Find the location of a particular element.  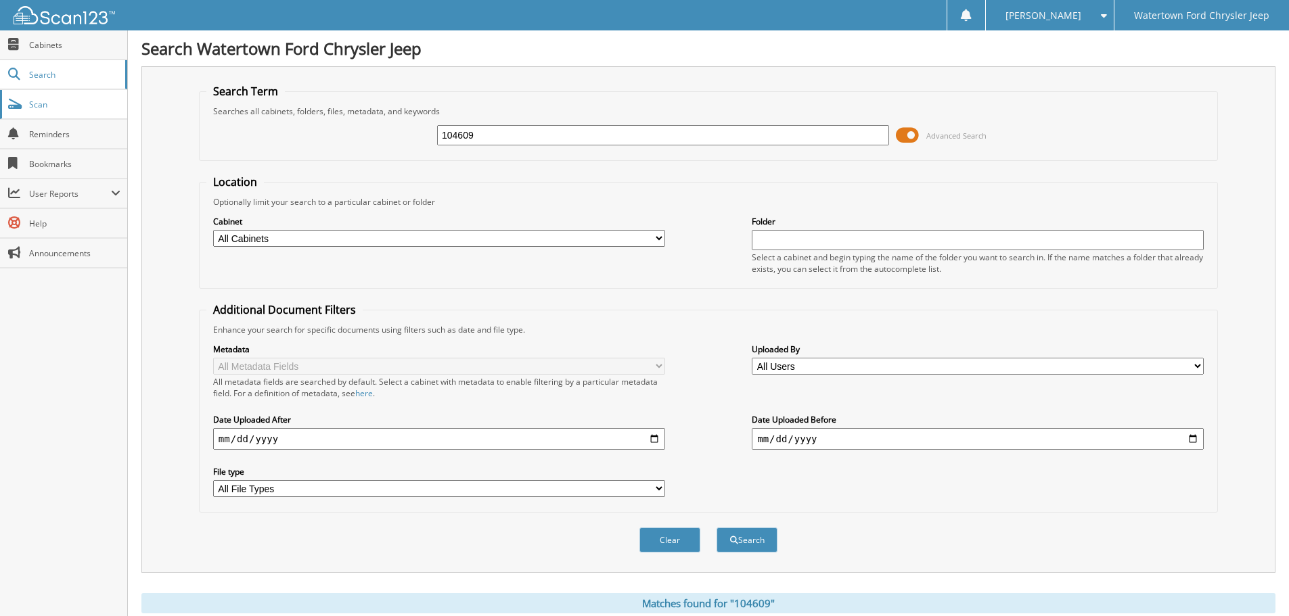

label: Date Uploaded Before is located at coordinates (978, 419).